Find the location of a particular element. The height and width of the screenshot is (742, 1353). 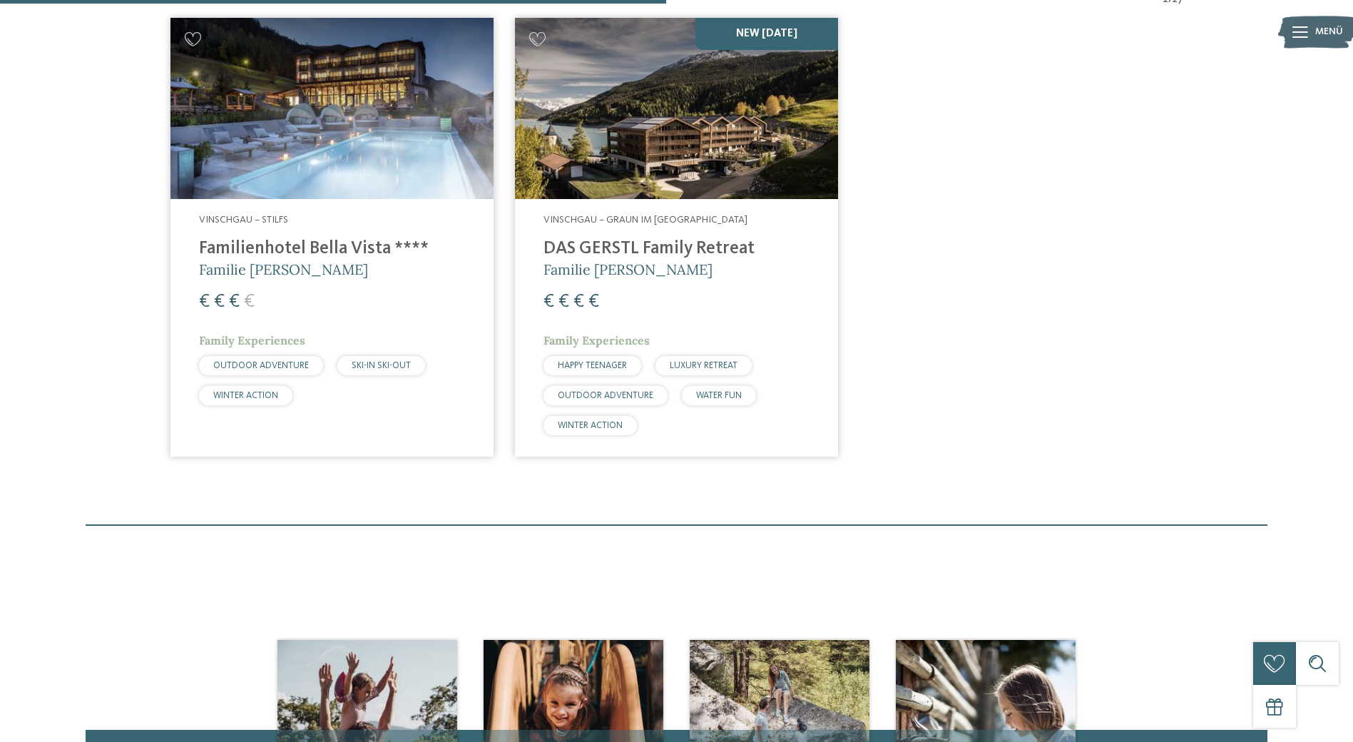

span: Vinschgau – Stilfs is located at coordinates (243, 220).